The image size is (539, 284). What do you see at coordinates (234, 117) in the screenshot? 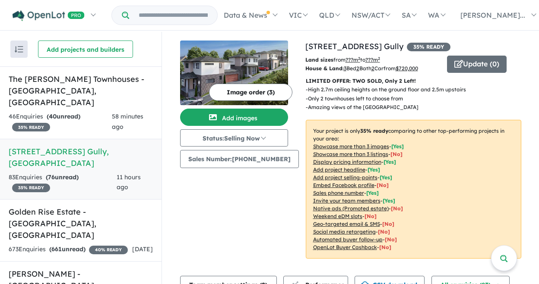
I see `button: Add images` at bounding box center [234, 117].